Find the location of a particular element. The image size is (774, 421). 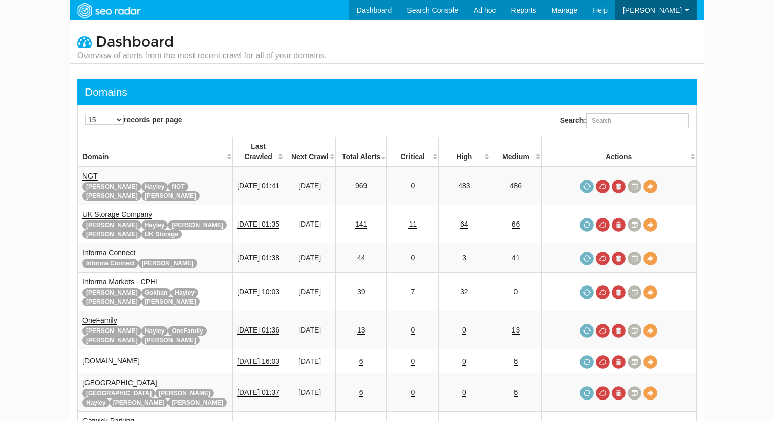

a: 141 is located at coordinates (361, 224).